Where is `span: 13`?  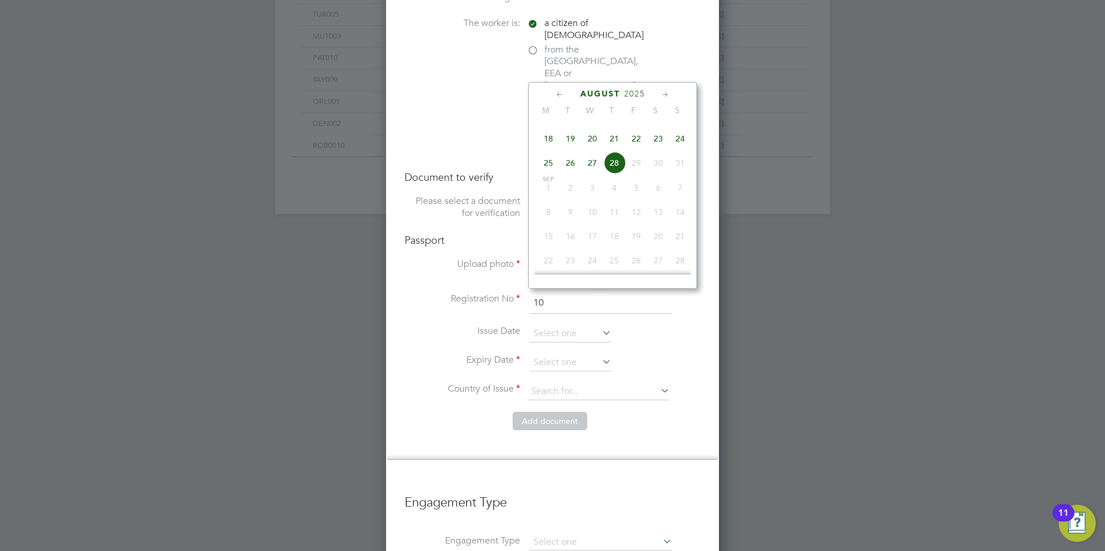
span: 13 is located at coordinates (658, 212).